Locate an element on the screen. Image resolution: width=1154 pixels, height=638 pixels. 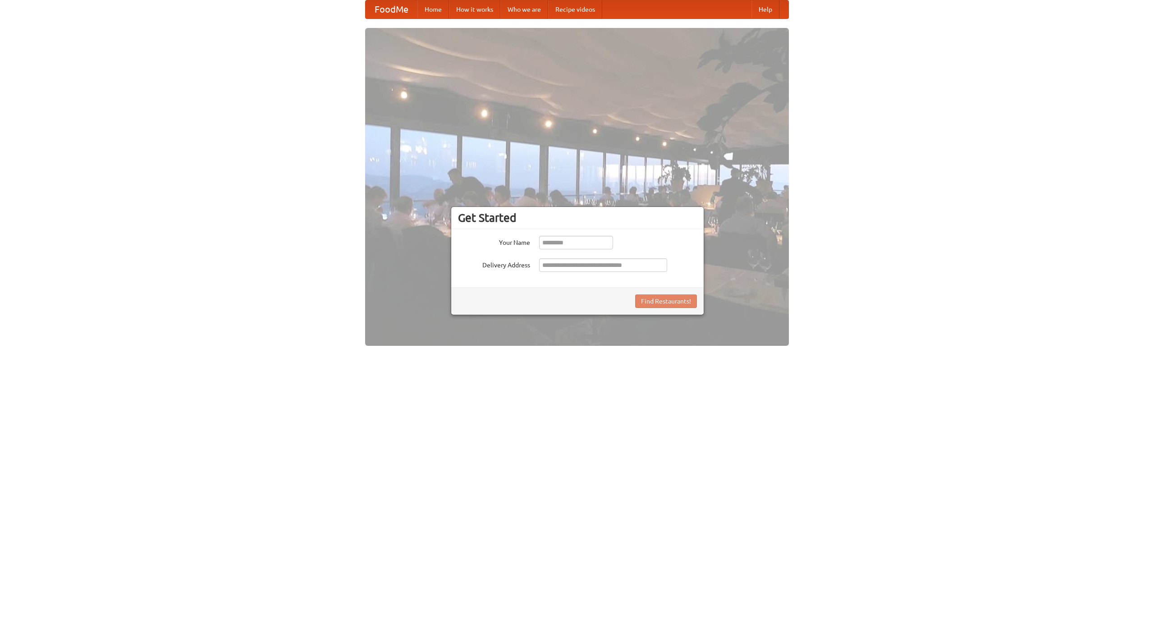
h3: Get Started is located at coordinates (578, 218).